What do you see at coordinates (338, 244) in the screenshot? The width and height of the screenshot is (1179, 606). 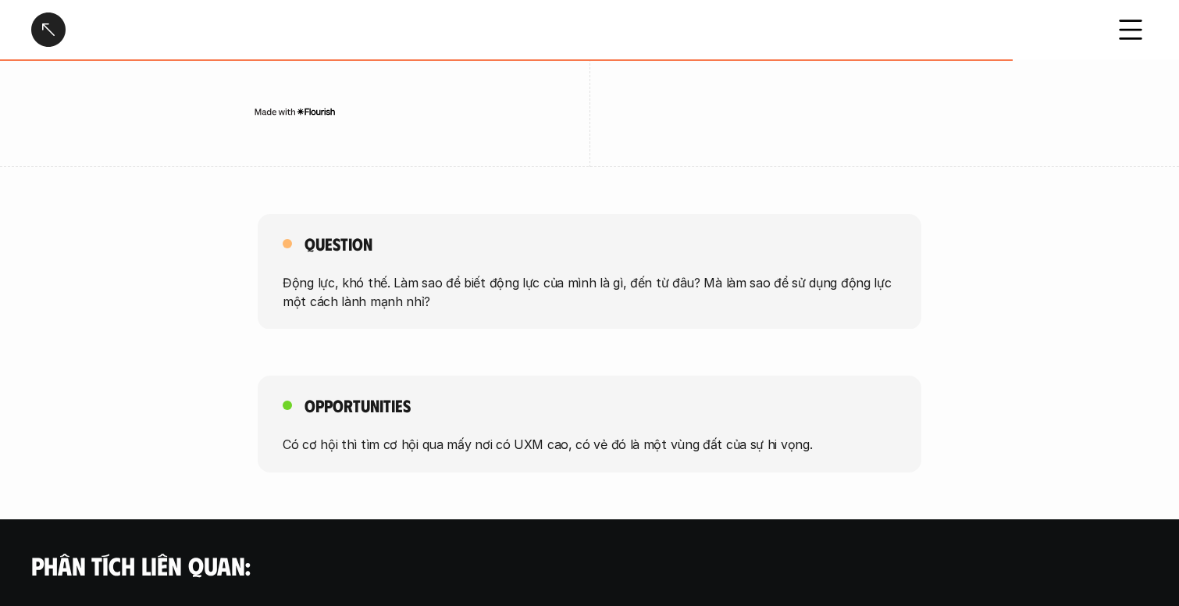 I see `h5: Question` at bounding box center [338, 244].